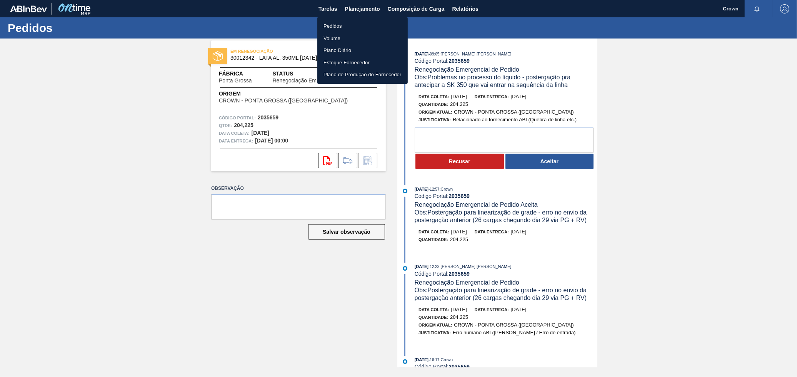  I want to click on a: Pedidos, so click(363, 26).